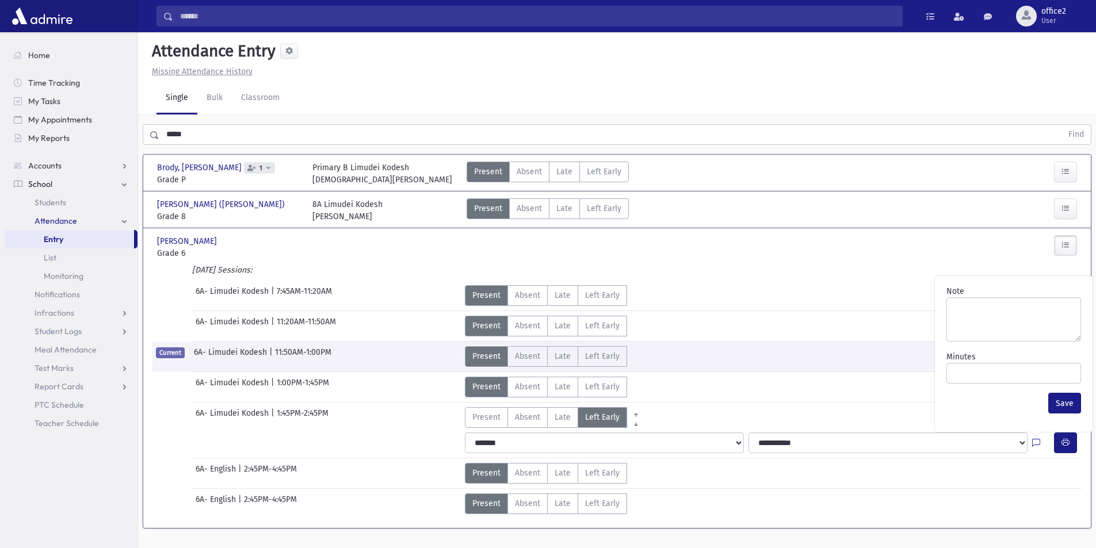 The width and height of the screenshot is (1096, 548). What do you see at coordinates (56, 221) in the screenshot?
I see `span: Attendance` at bounding box center [56, 221].